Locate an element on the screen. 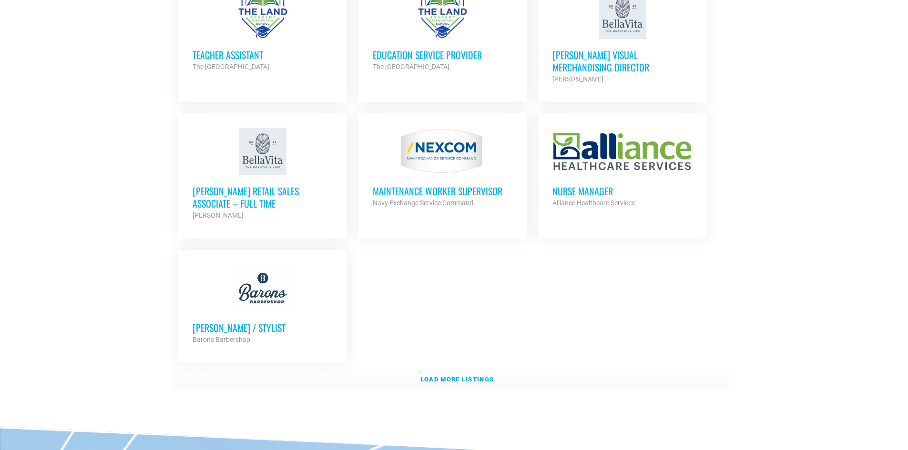 The height and width of the screenshot is (450, 908). strong: Navy Exchange Service Command is located at coordinates (423, 203).